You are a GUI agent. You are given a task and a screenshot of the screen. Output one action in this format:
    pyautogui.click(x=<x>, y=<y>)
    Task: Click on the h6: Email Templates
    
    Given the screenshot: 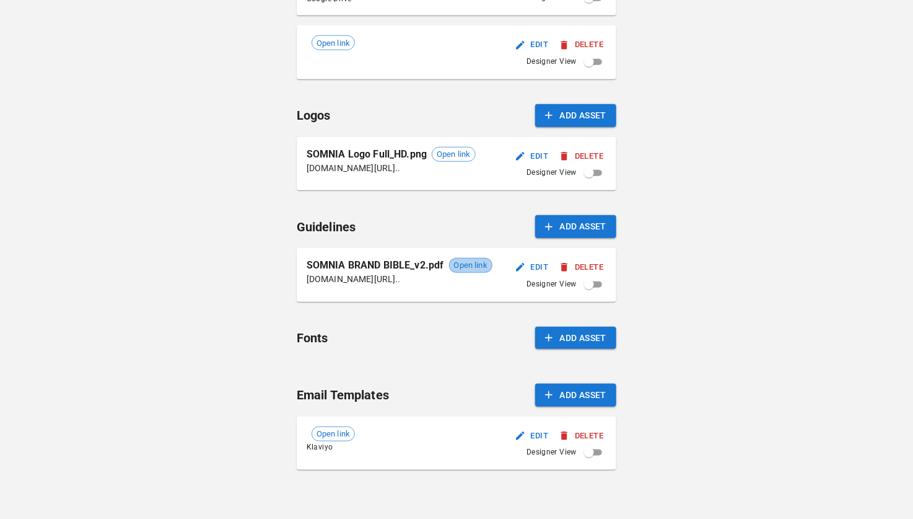 What is the action you would take?
    pyautogui.click(x=343, y=395)
    